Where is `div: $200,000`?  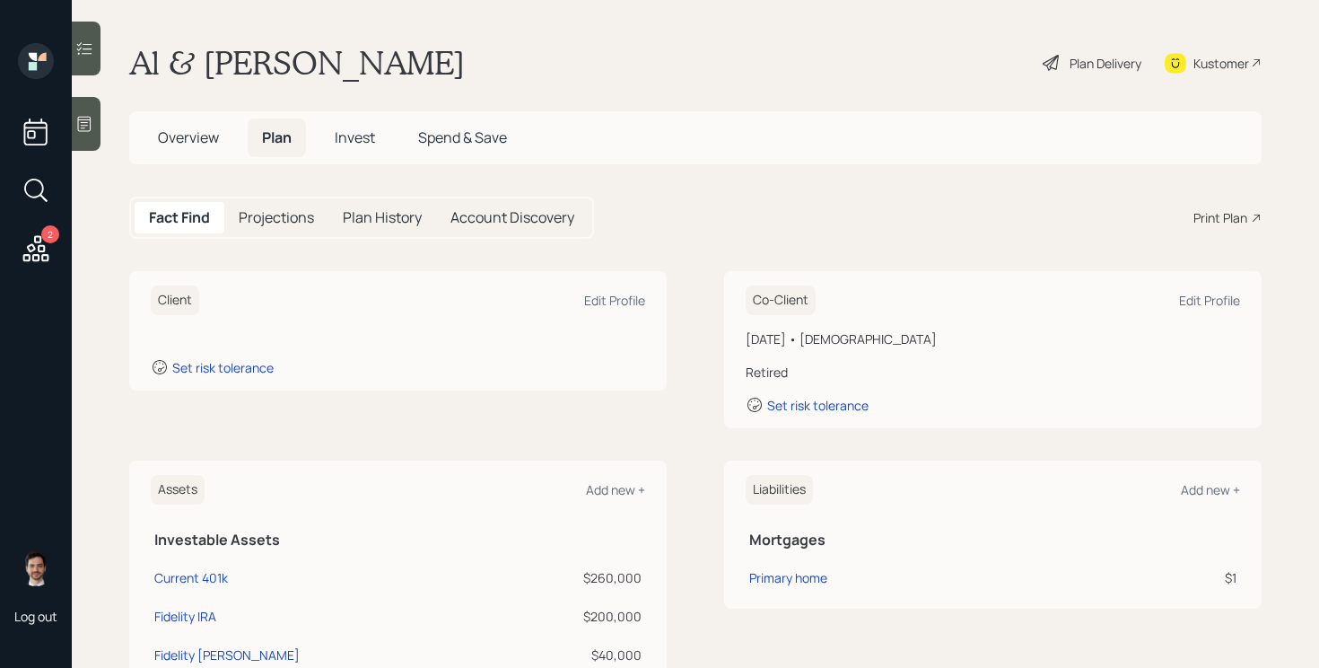
div: $200,000 is located at coordinates (589, 616).